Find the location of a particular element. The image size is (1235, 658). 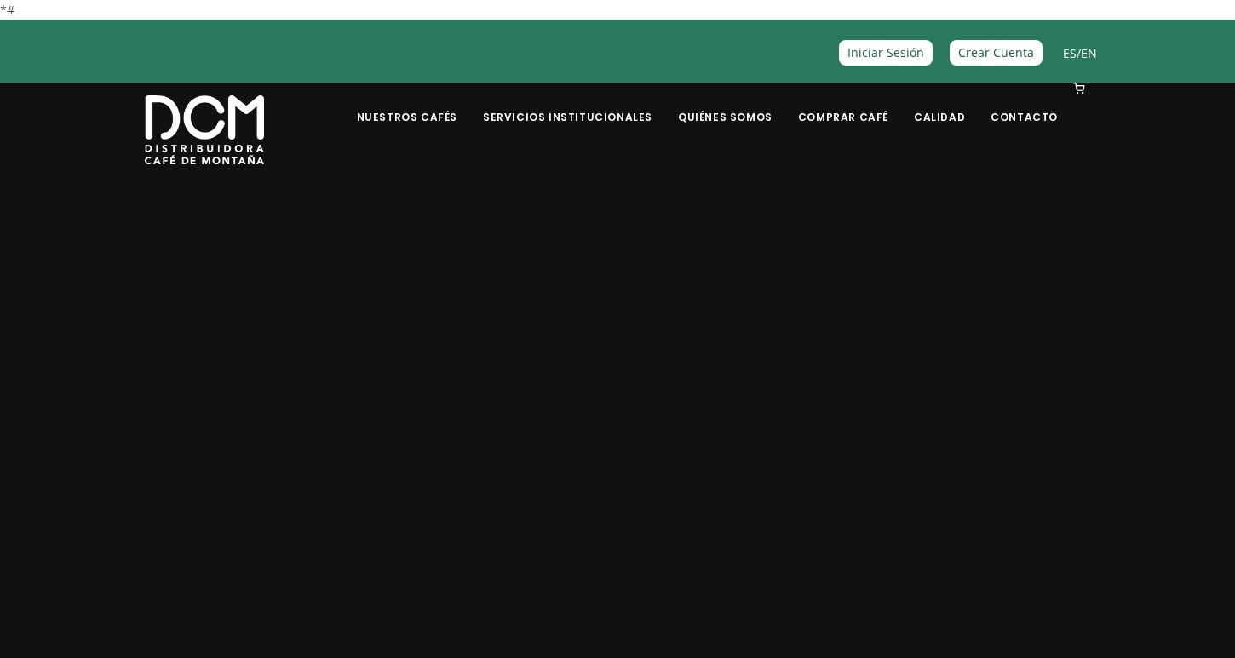

a: Contacto is located at coordinates (1024, 104).